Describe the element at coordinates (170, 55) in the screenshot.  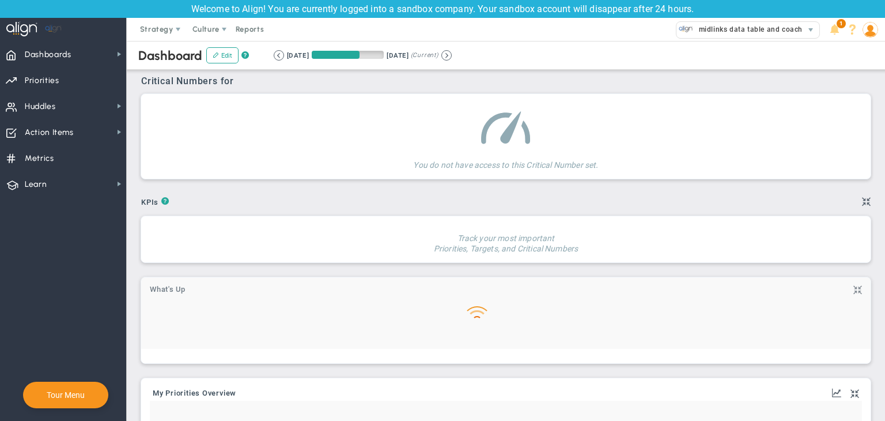
I see `span: Dashboard` at that location.